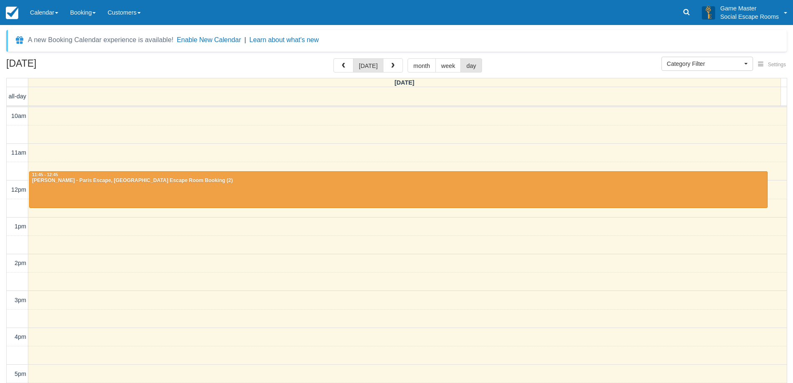 The image size is (793, 383). What do you see at coordinates (777, 65) in the screenshot?
I see `span: Settings` at bounding box center [777, 65].